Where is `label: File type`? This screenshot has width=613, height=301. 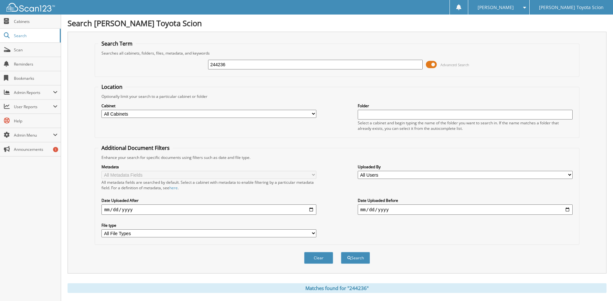 label: File type is located at coordinates (209, 225).